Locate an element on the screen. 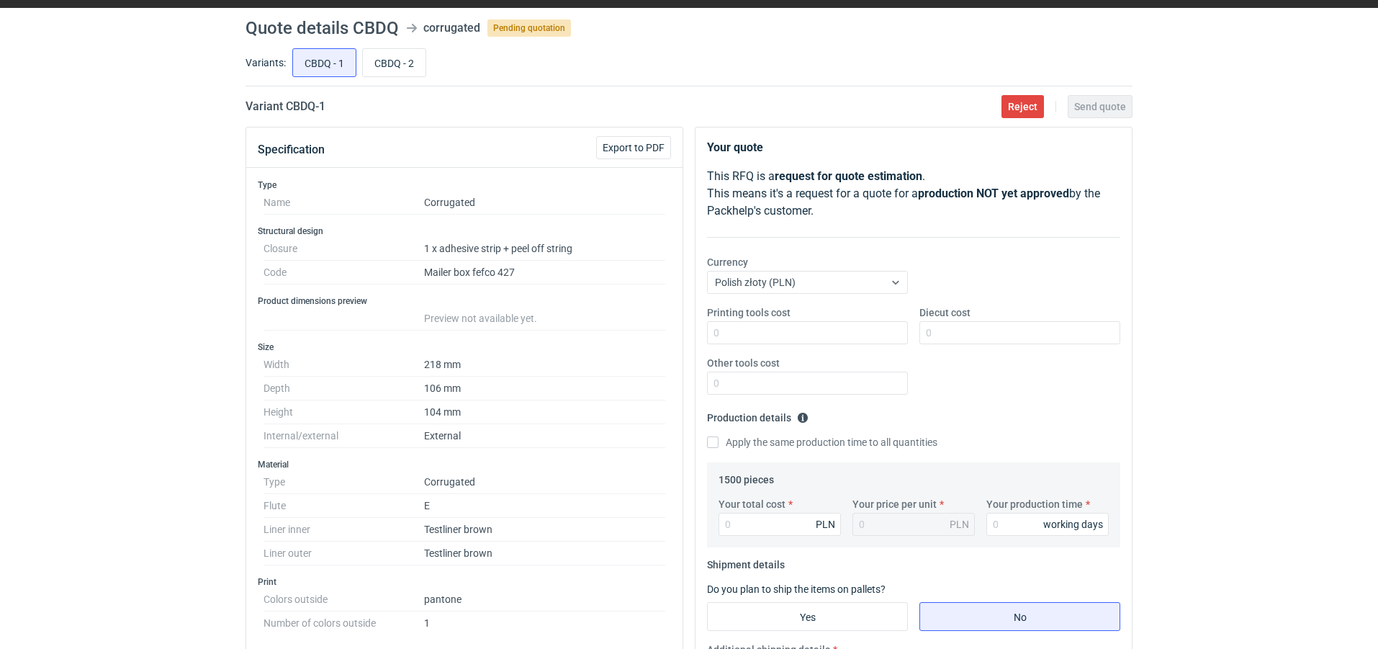  dt: Name is located at coordinates (343, 202).